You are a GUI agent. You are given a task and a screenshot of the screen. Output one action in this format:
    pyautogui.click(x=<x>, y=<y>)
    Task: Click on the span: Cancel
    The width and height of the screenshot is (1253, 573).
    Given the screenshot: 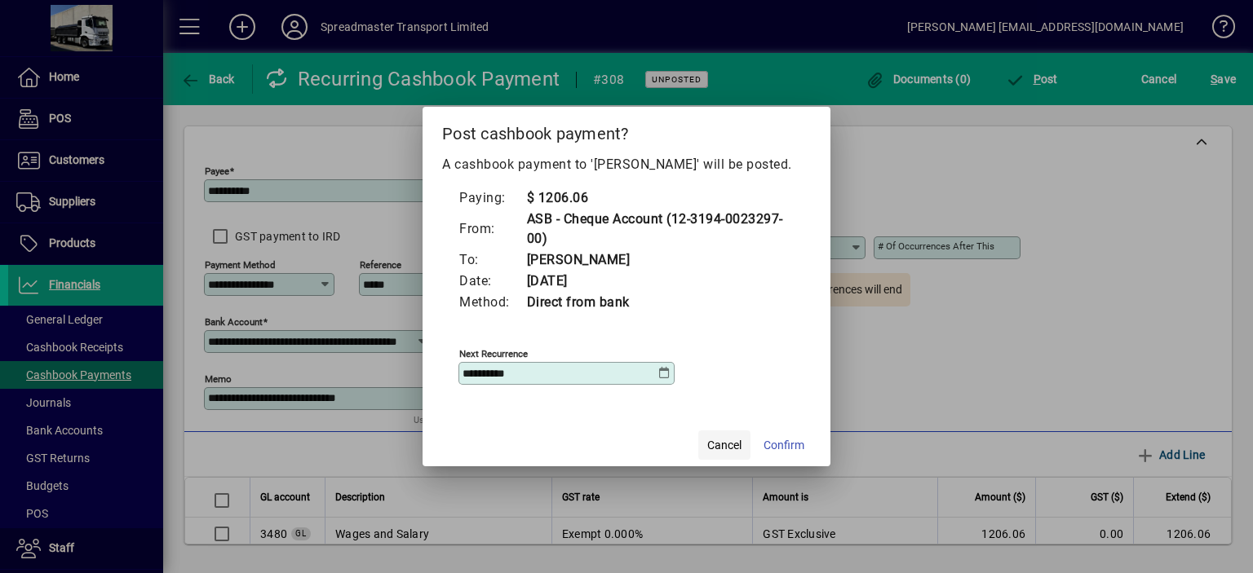 What is the action you would take?
    pyautogui.click(x=724, y=445)
    